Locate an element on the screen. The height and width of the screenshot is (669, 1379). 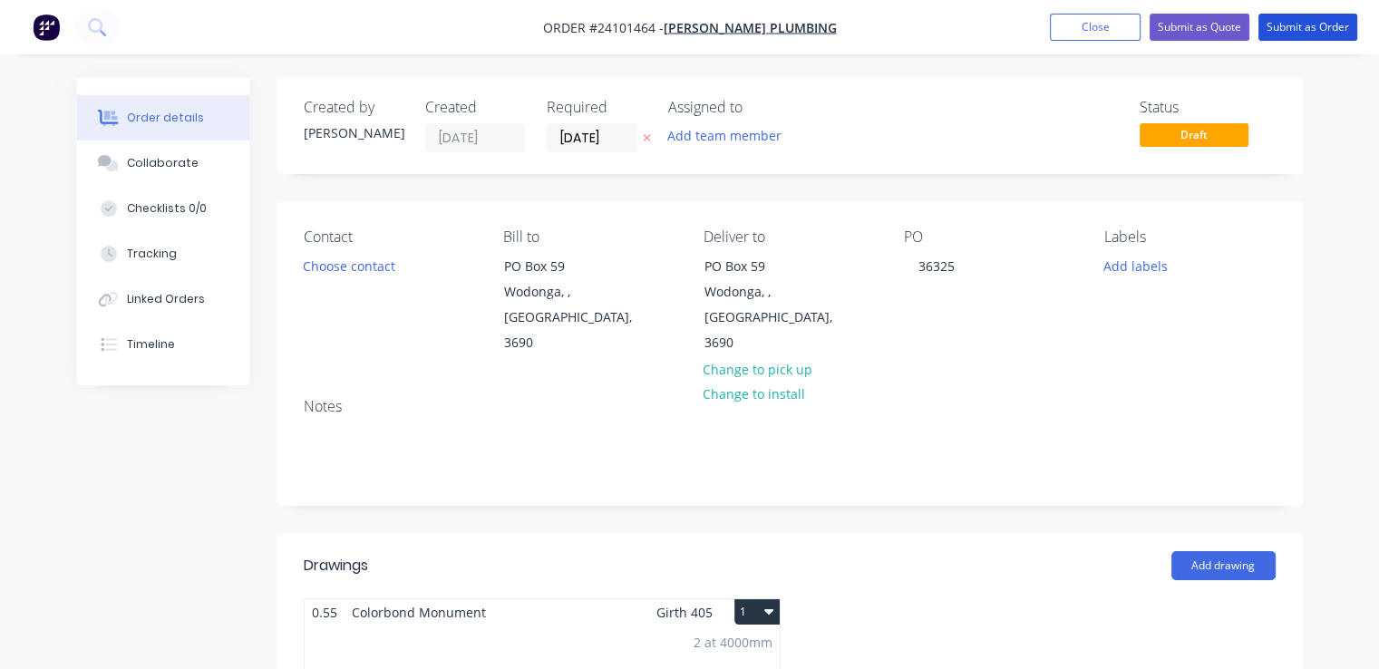
span: Order #24101464 - is located at coordinates (603, 27).